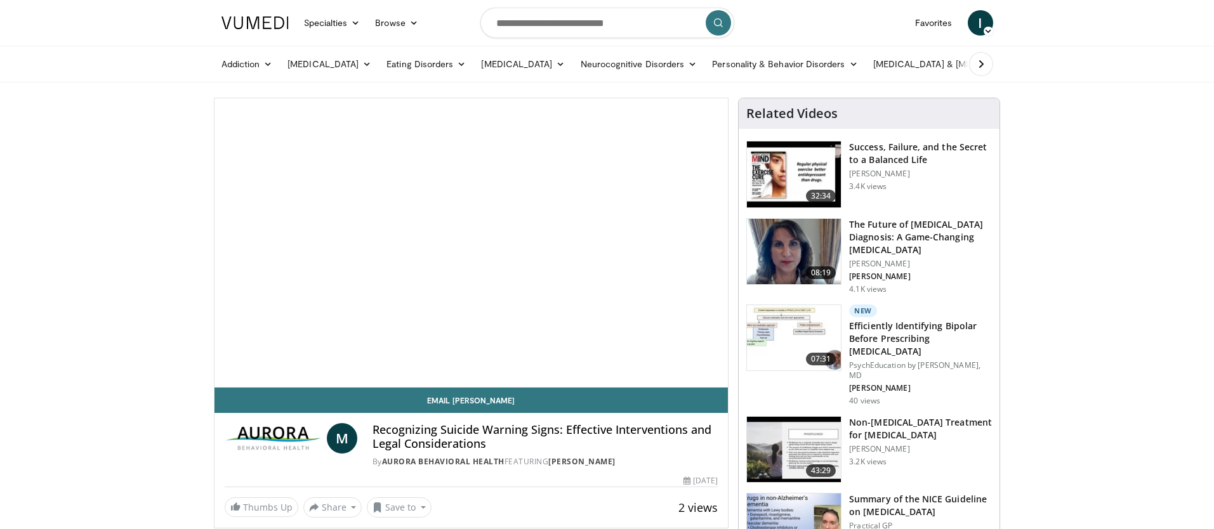 Image resolution: width=1214 pixels, height=529 pixels. I want to click on span: 32:34, so click(821, 196).